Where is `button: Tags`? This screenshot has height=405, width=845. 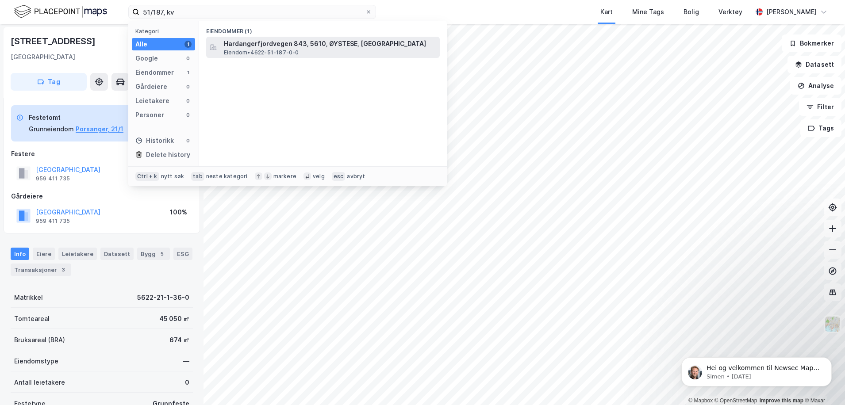
button: Tags is located at coordinates (820, 128).